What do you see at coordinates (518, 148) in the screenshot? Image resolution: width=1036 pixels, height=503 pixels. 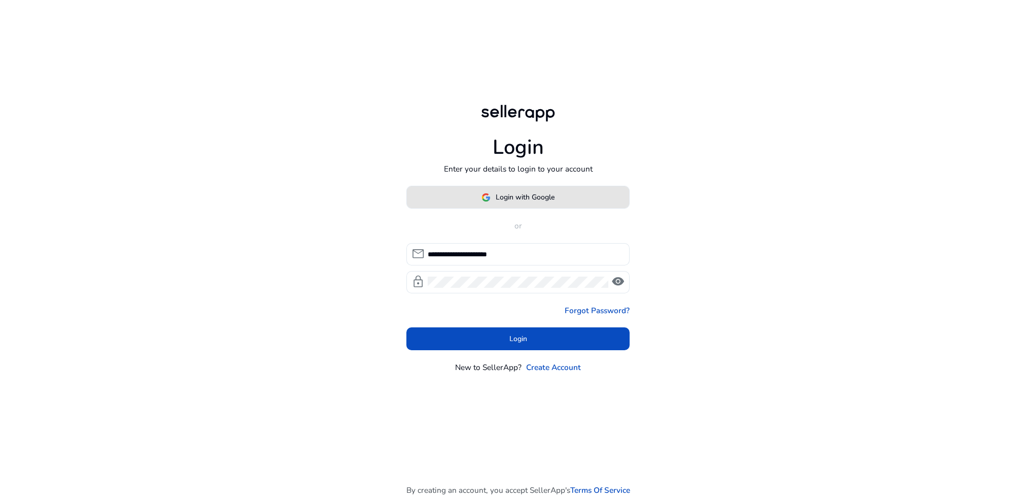 I see `h1: Login` at bounding box center [518, 148].